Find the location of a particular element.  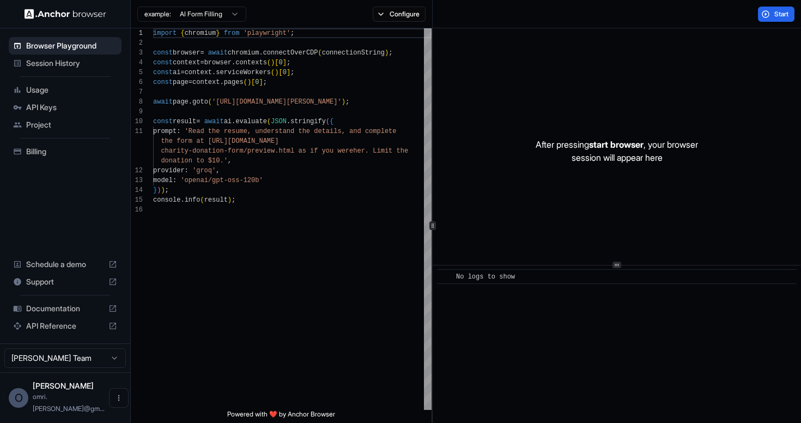

div: 4 is located at coordinates (137, 63).